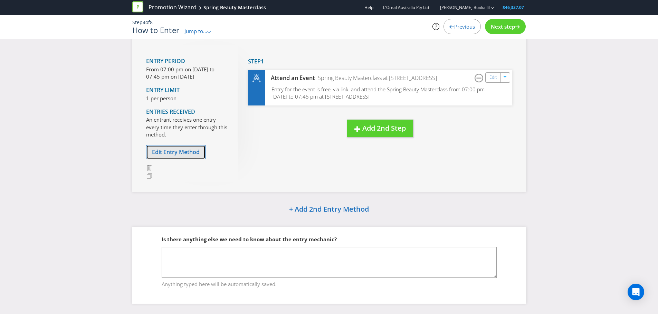  I want to click on span: Add 2nd Step, so click(384, 128).